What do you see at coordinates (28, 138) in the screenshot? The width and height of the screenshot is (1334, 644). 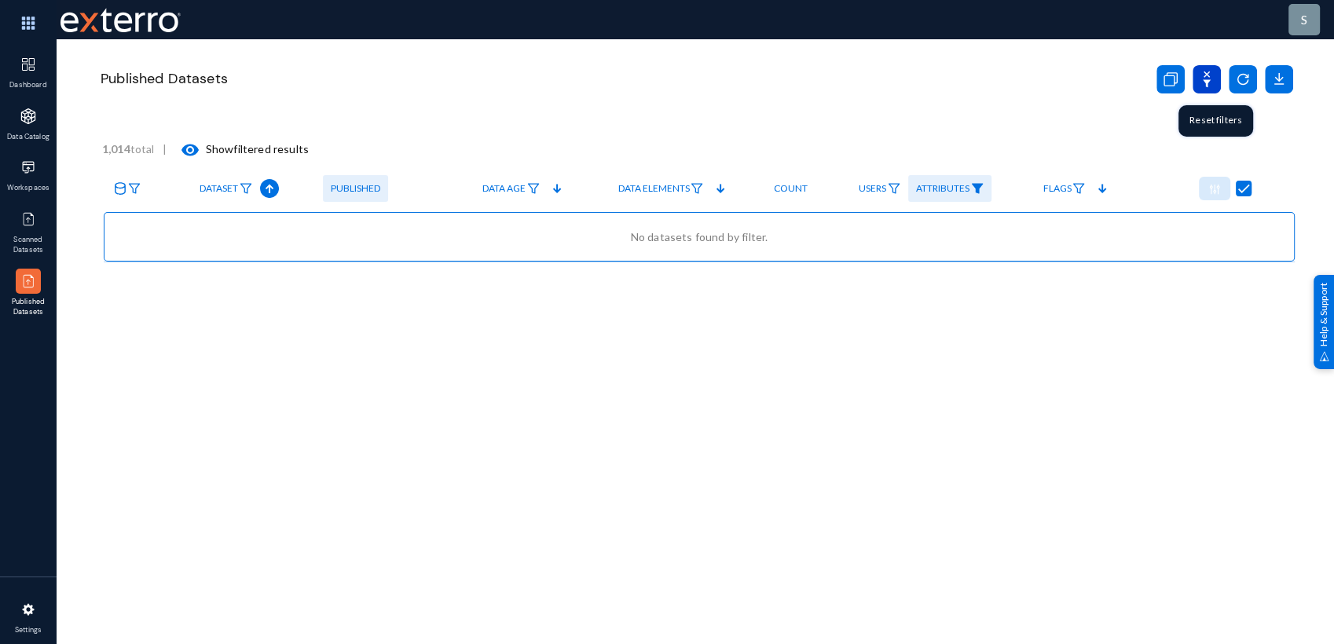 I see `span: Data Catalog` at bounding box center [28, 138].